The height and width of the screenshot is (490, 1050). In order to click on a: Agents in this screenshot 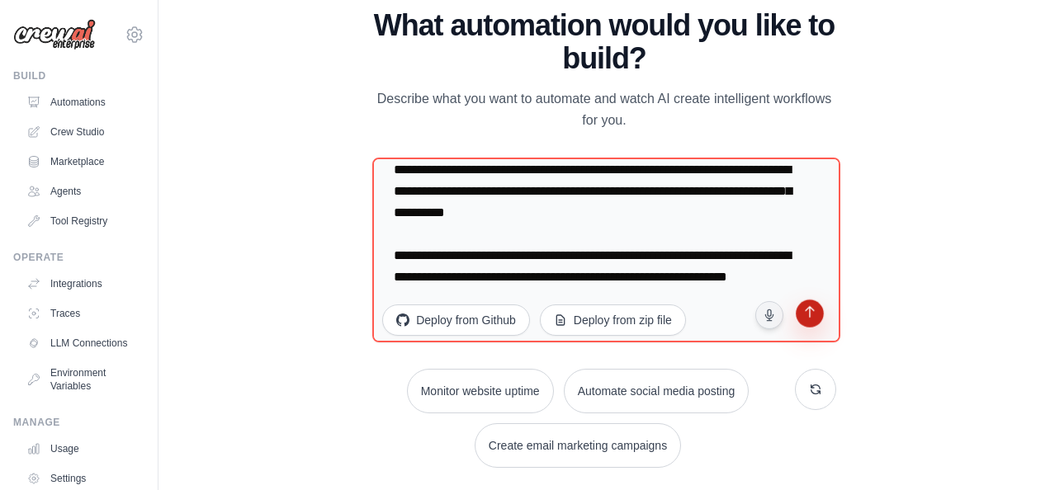, I will do `click(82, 191)`.